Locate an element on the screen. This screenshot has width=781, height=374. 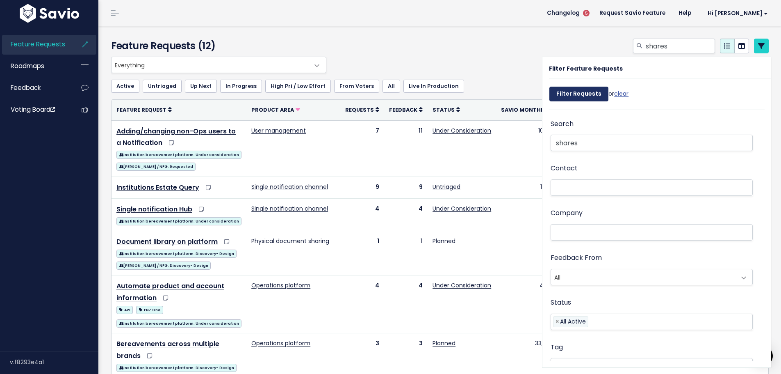
h4: Feature Requests (12) is located at coordinates (217, 46).